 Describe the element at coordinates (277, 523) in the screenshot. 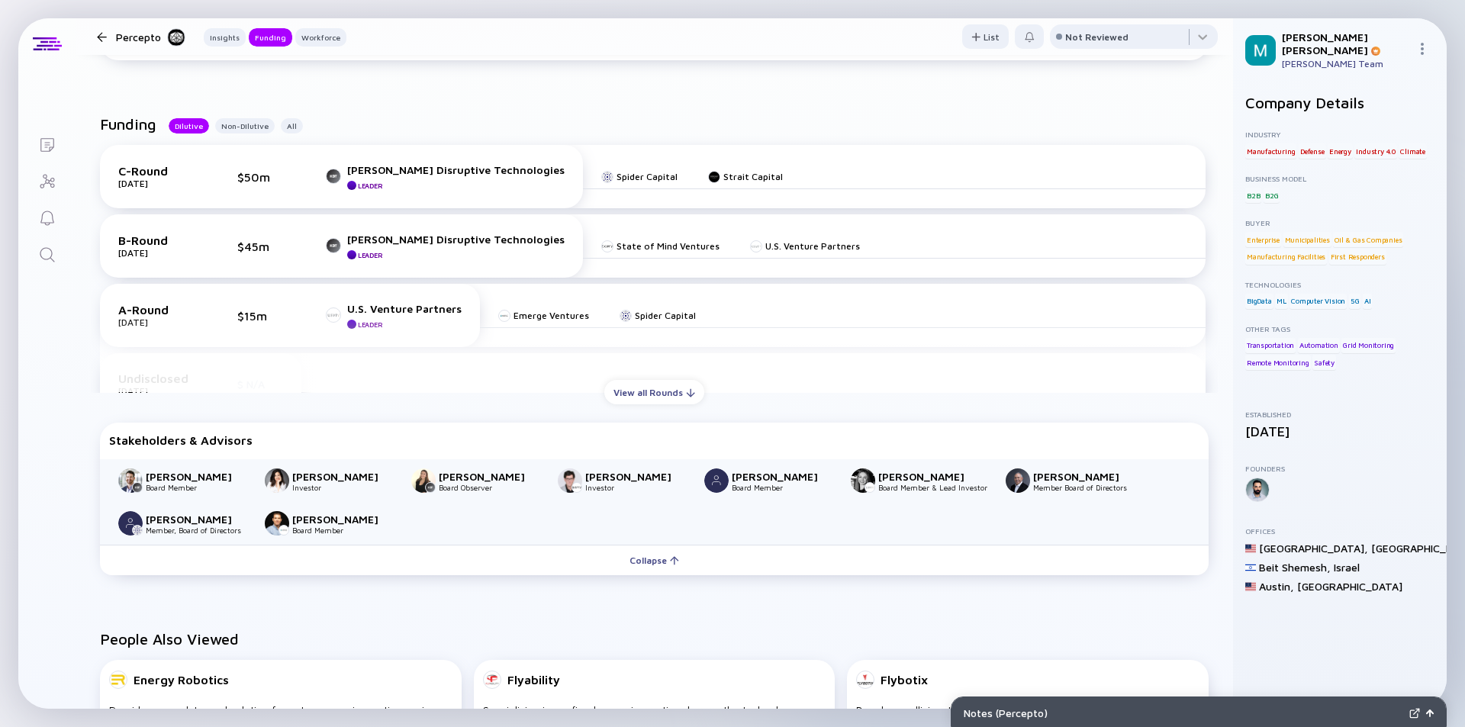

I see `img: Dovi Ollech picture` at that location.